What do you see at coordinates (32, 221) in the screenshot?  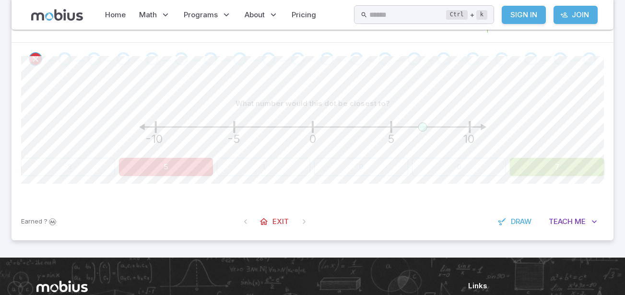 I see `span: Earned` at bounding box center [32, 221].